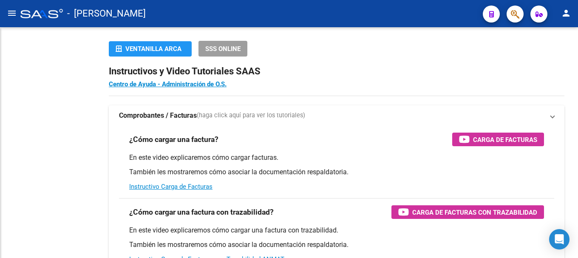 The width and height of the screenshot is (578, 258). Describe the element at coordinates (566, 13) in the screenshot. I see `mat-icon: person` at that location.